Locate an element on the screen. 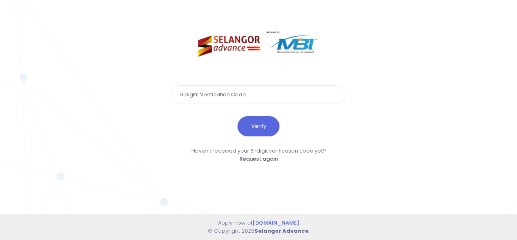  input: 6 Digits Verification Code is located at coordinates (259, 95).